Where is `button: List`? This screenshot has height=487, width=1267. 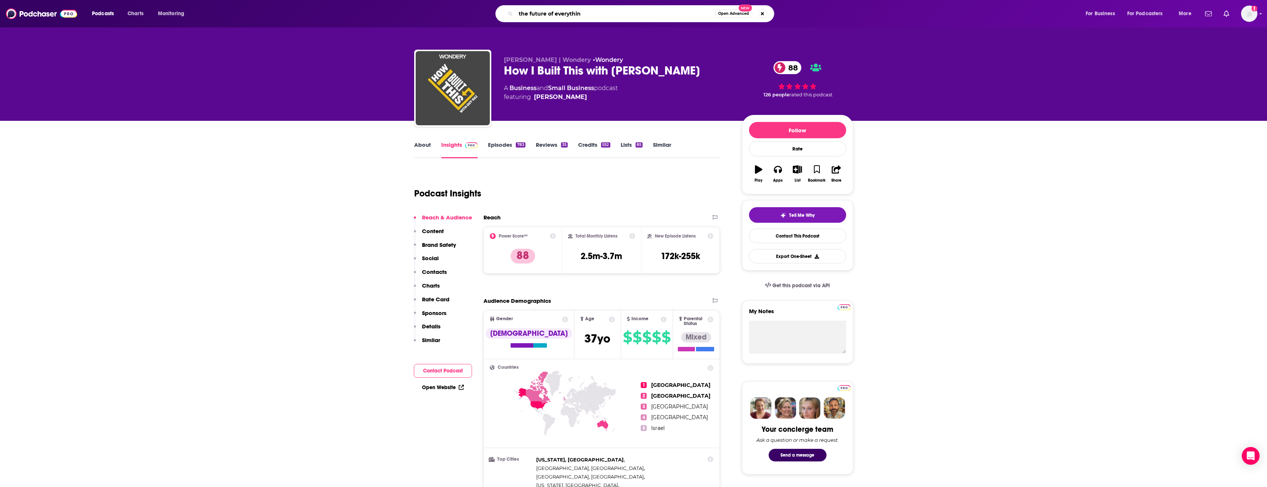 button: List is located at coordinates (797, 174).